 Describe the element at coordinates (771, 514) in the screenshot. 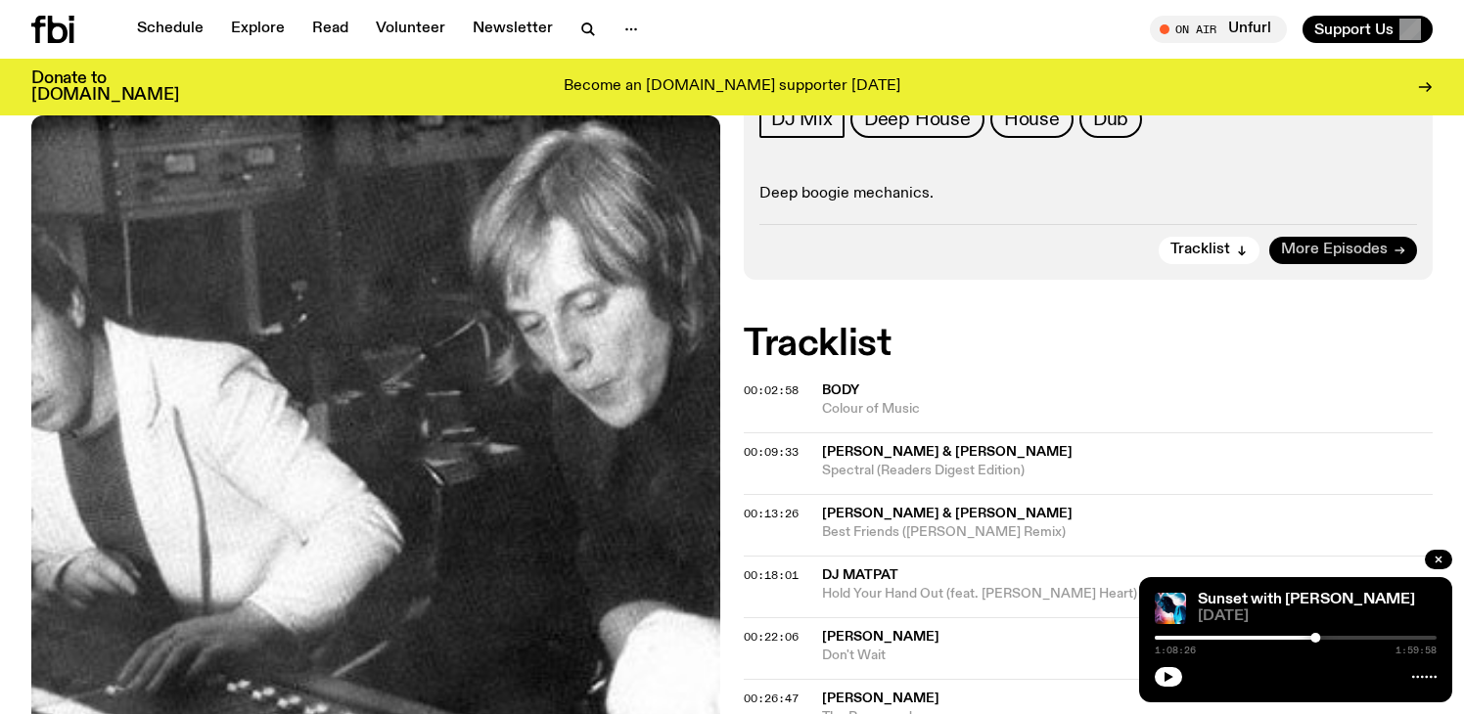

I see `button: 00:13:26` at that location.